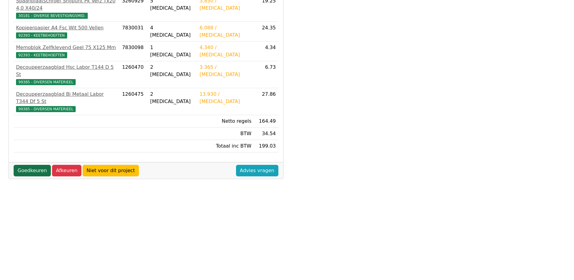  Describe the element at coordinates (52, 16) in the screenshot. I see `span: 30181 - DIVERSE BEVESTIGINGSMID.` at that location.